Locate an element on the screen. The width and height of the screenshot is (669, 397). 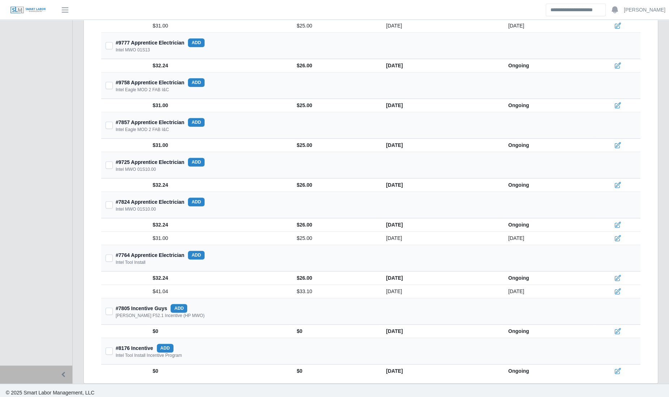
div: Intel Tool Install is located at coordinates (131, 262).